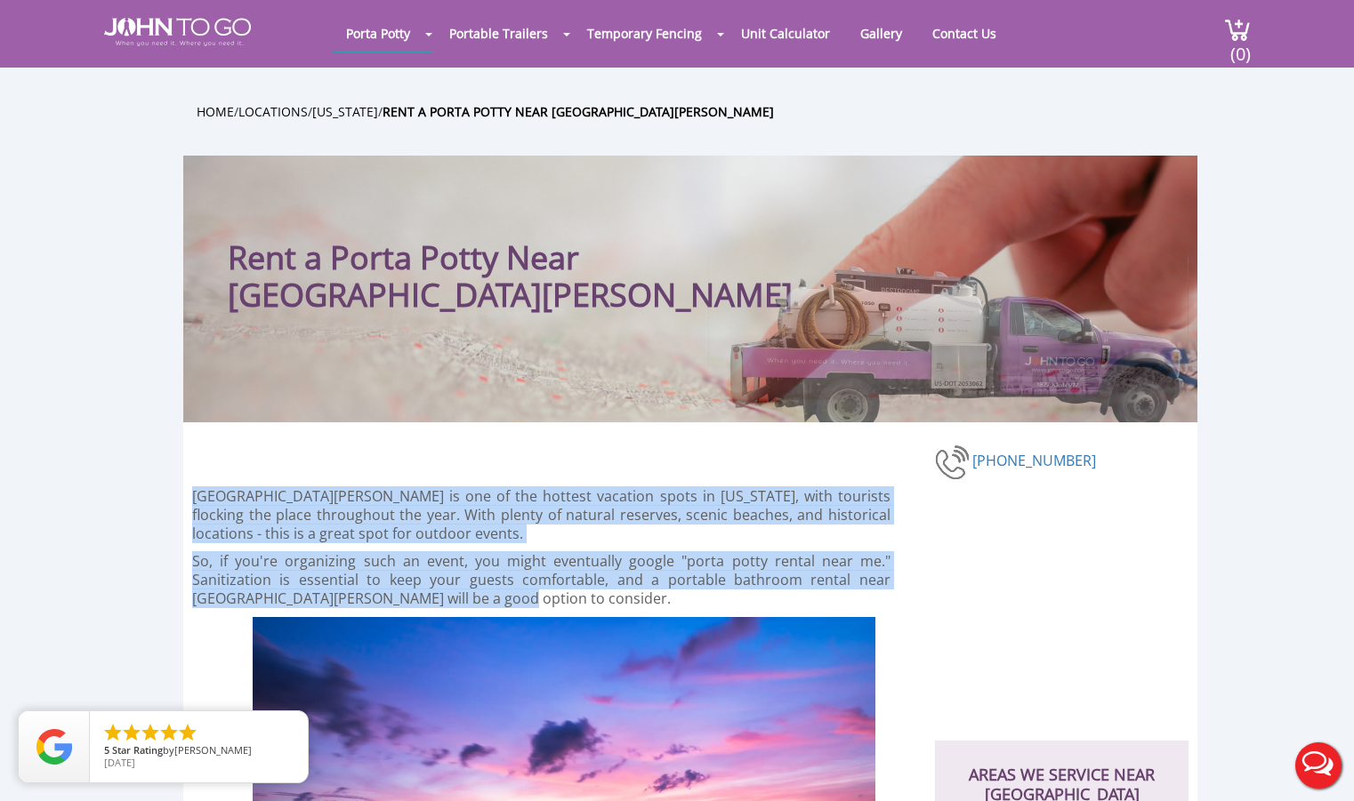  What do you see at coordinates (1237, 29) in the screenshot?
I see `img: cart a` at bounding box center [1237, 29].